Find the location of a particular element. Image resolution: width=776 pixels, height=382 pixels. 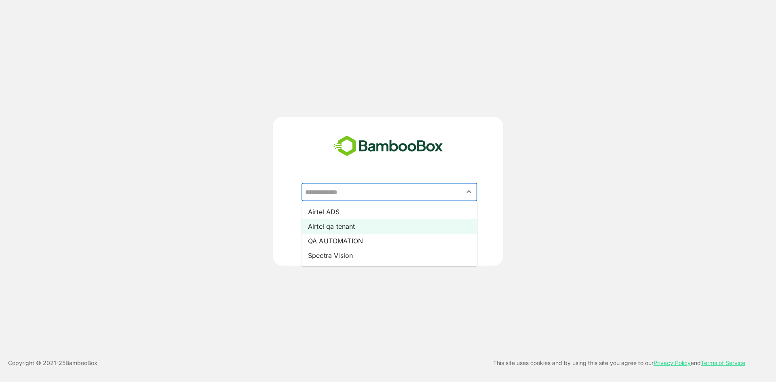

li: Airtel qa tenant is located at coordinates (389, 226).